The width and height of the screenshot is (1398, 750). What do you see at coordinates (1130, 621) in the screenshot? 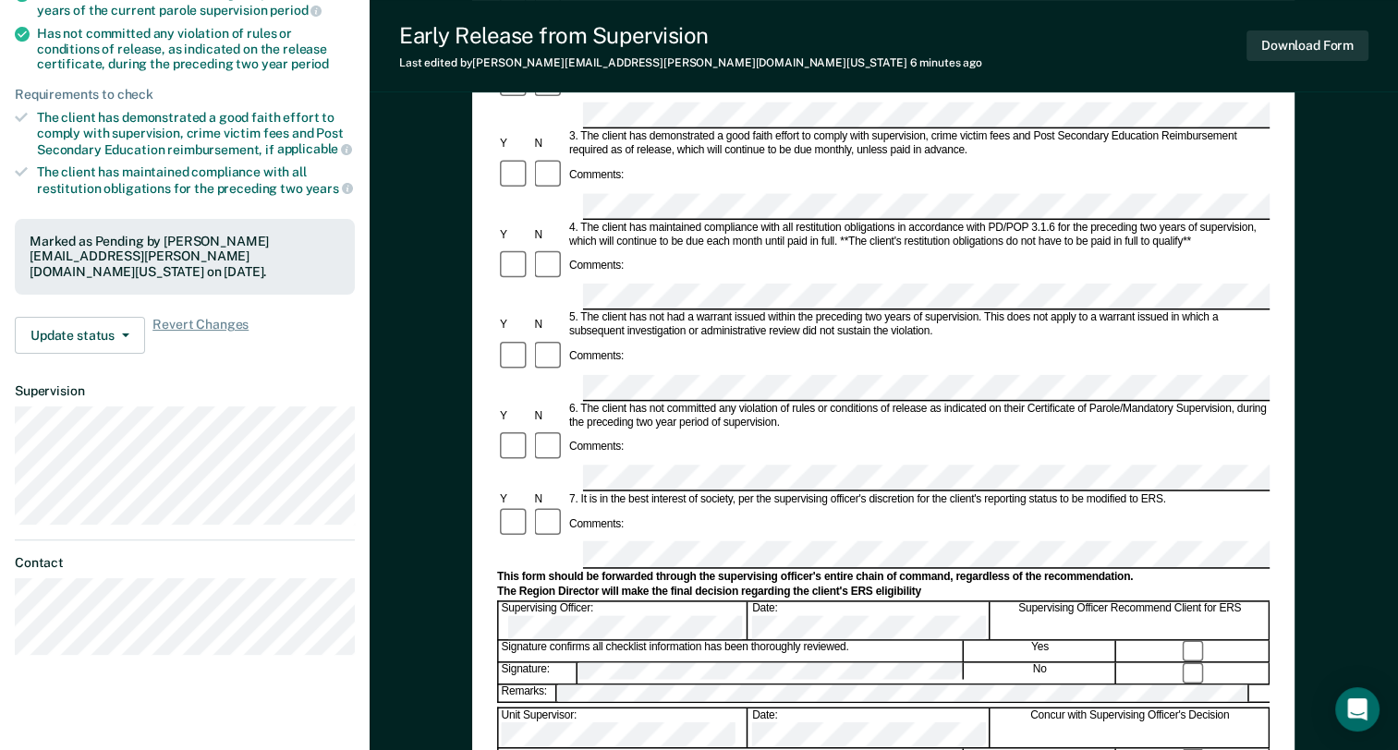
I see `div: Supervising Officer Recommend Client for ERS` at bounding box center [1130, 621].